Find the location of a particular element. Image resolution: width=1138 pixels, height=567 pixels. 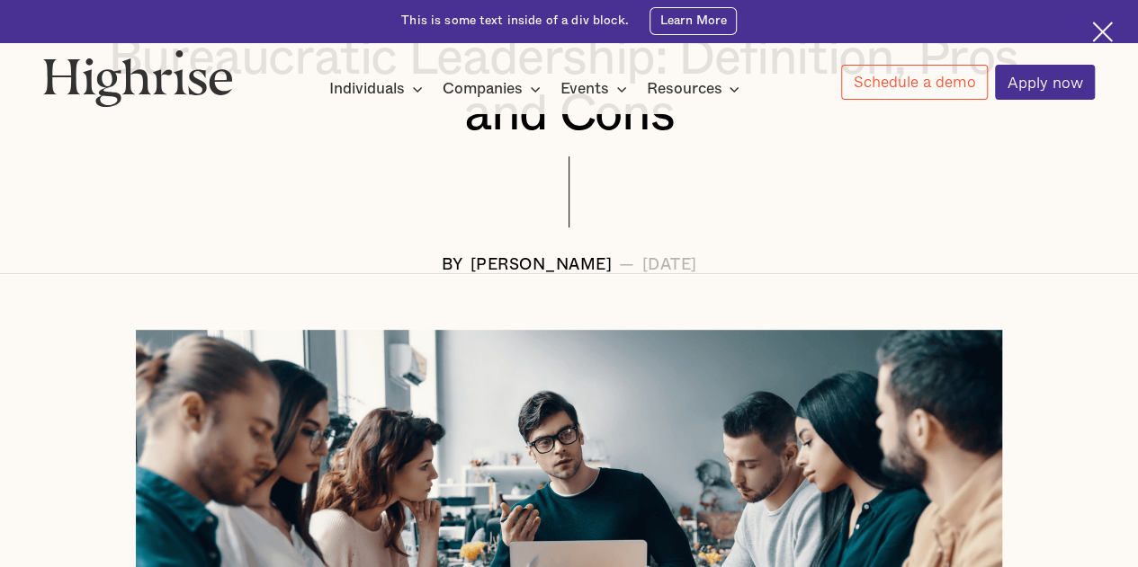

div: This is some text inside of a div block. is located at coordinates (514, 21).